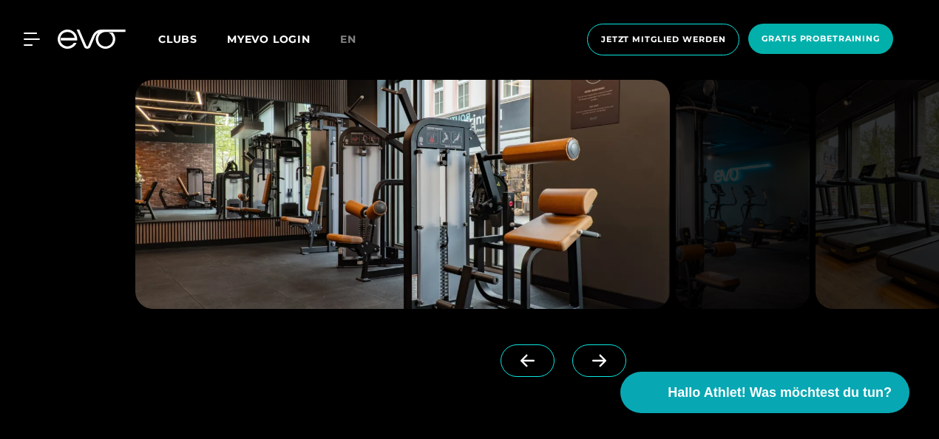 The width and height of the screenshot is (939, 439). Describe the element at coordinates (268, 39) in the screenshot. I see `a: MYEVO LOGIN` at that location.